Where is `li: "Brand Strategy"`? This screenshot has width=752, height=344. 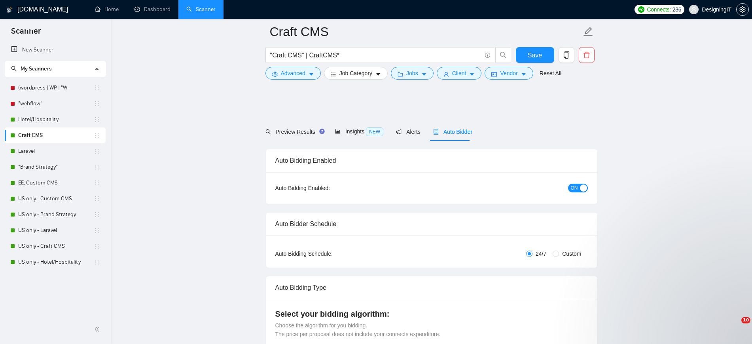
li: "Brand Strategy" is located at coordinates (55, 167).